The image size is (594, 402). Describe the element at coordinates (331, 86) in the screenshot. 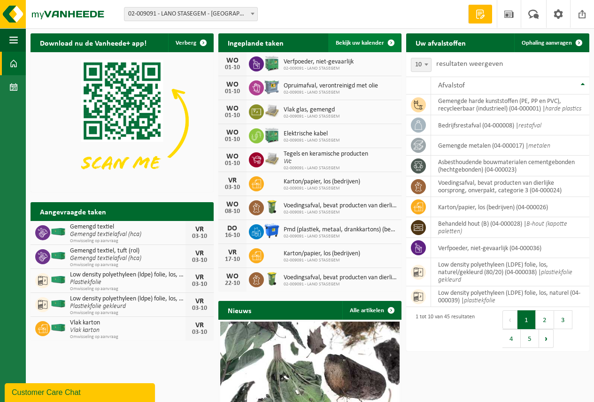

I see `span: Opruimafval, verontreinigd met olie` at that location.